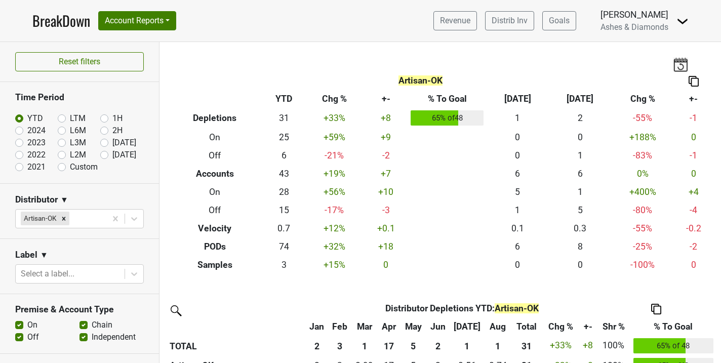  Describe the element at coordinates (78, 143) in the screenshot. I see `label: L3M` at that location.